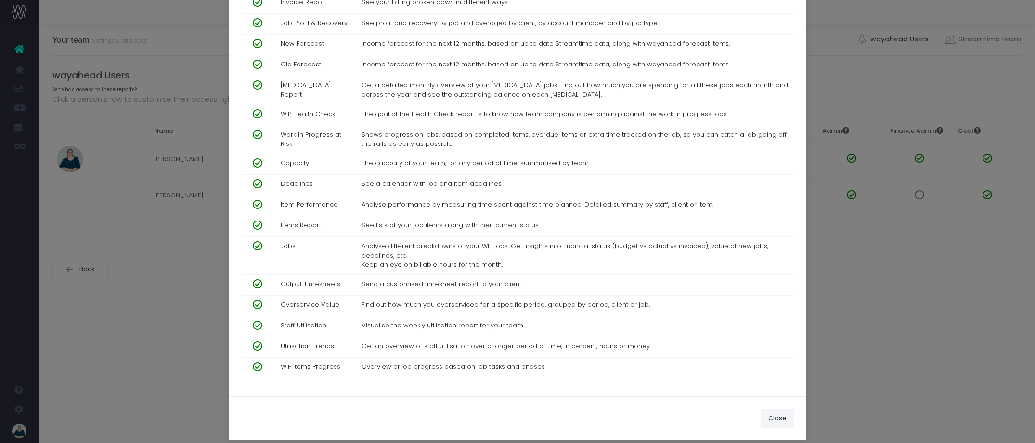 The height and width of the screenshot is (443, 1035). Describe the element at coordinates (777, 418) in the screenshot. I see `button: Close` at that location.